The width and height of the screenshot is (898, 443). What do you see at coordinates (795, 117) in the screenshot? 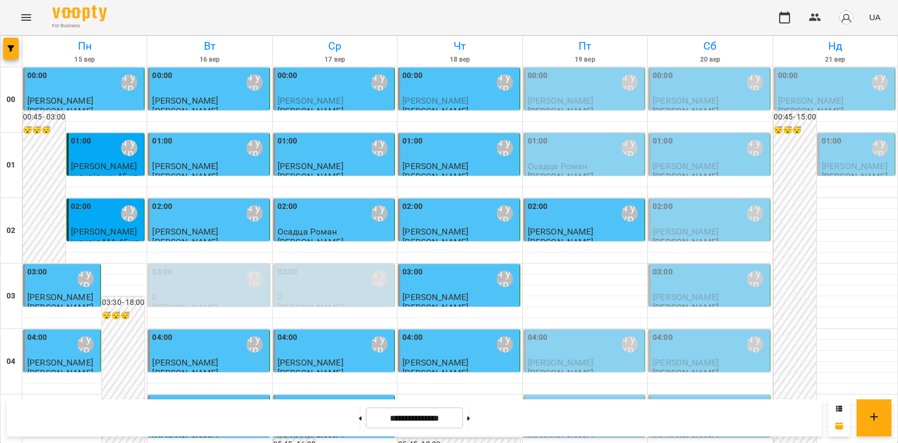
I see `h6: 00:45 - 15:00` at bounding box center [795, 117].